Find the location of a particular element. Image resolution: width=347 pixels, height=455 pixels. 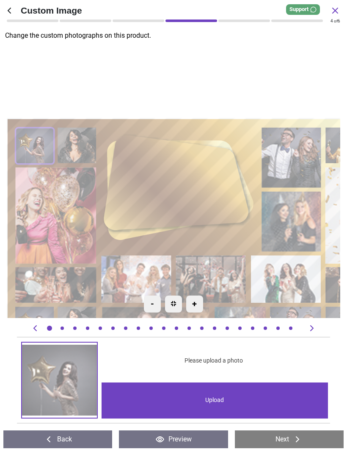

span: Please upload a photo is located at coordinates (214, 361).